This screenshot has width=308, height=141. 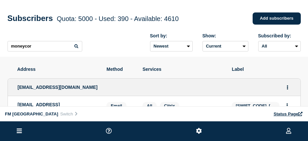 What do you see at coordinates (149, 105) in the screenshot?
I see `span: All` at bounding box center [149, 105].